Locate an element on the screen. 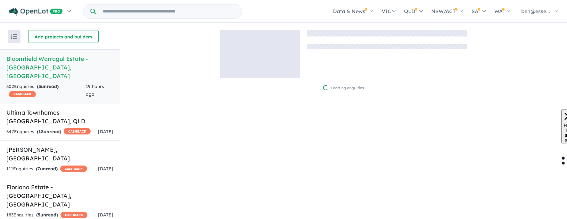 The image size is (567, 219). div: 111 Enquir ies is located at coordinates (47, 169).